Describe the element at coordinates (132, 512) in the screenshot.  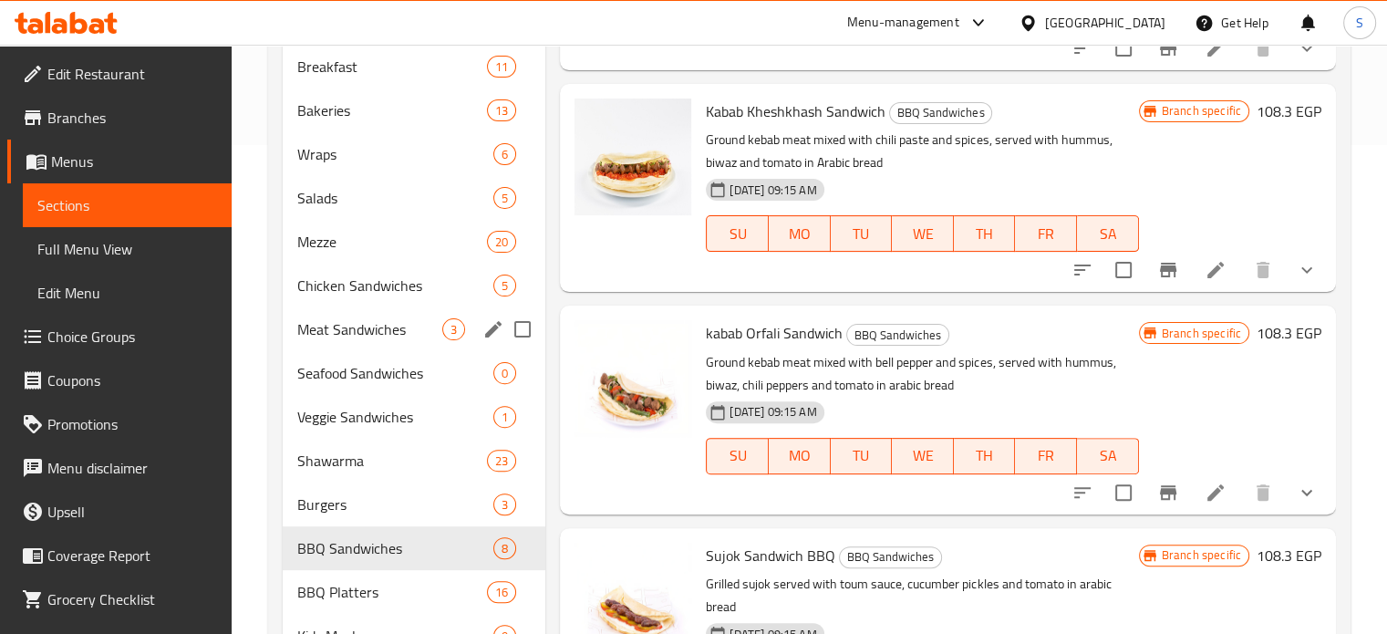
I see `span: Upsell` at that location.